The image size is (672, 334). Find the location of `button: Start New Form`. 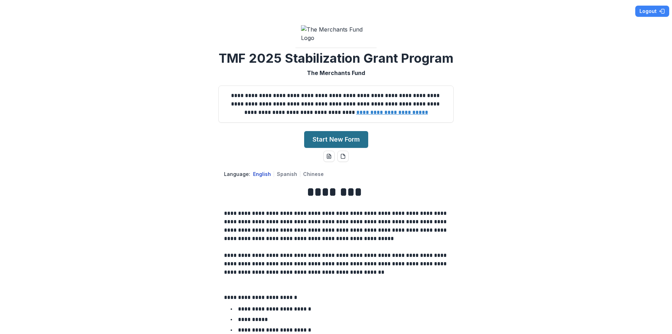

button: Start New Form is located at coordinates (336, 139).